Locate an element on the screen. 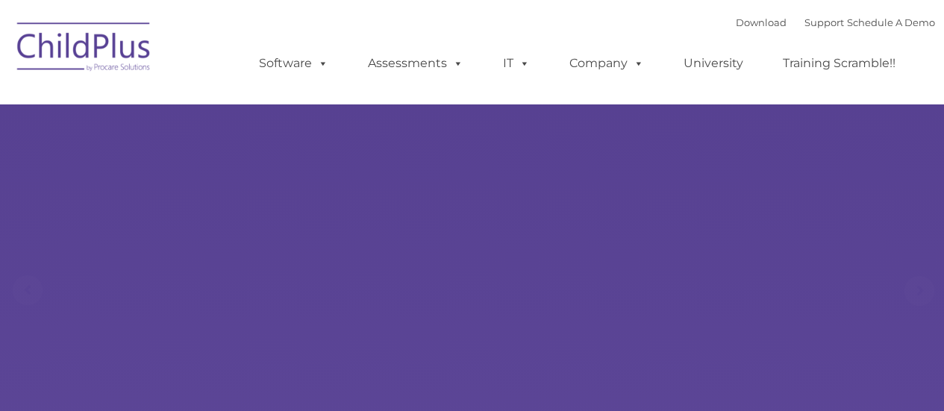  a: Download is located at coordinates (761, 22).